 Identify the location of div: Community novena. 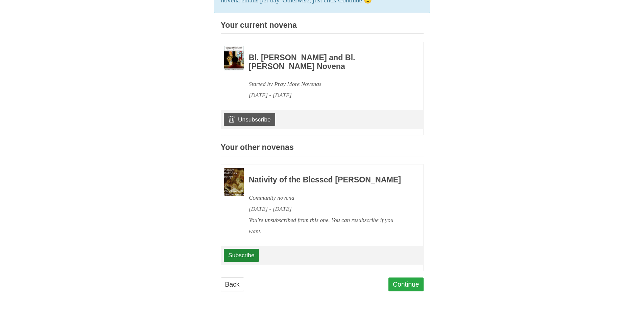
(327, 197).